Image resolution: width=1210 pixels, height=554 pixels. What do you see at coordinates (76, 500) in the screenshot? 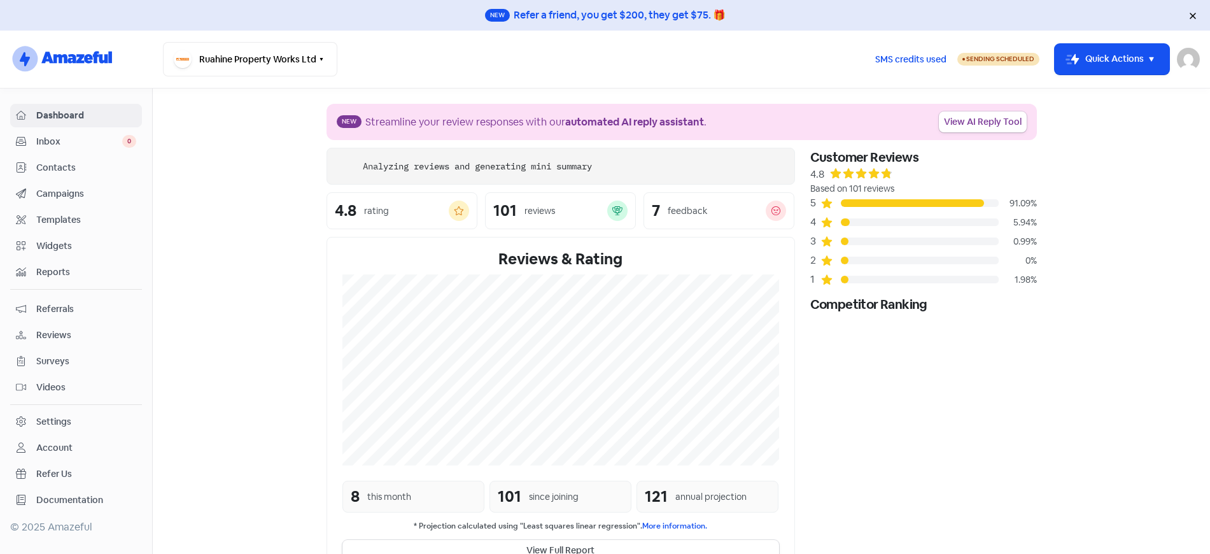
I see `a: Documentation` at bounding box center [76, 500].